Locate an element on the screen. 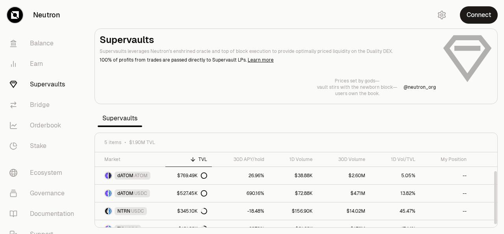 The height and width of the screenshot is (234, 504). a: $72.88K is located at coordinates (293, 193).